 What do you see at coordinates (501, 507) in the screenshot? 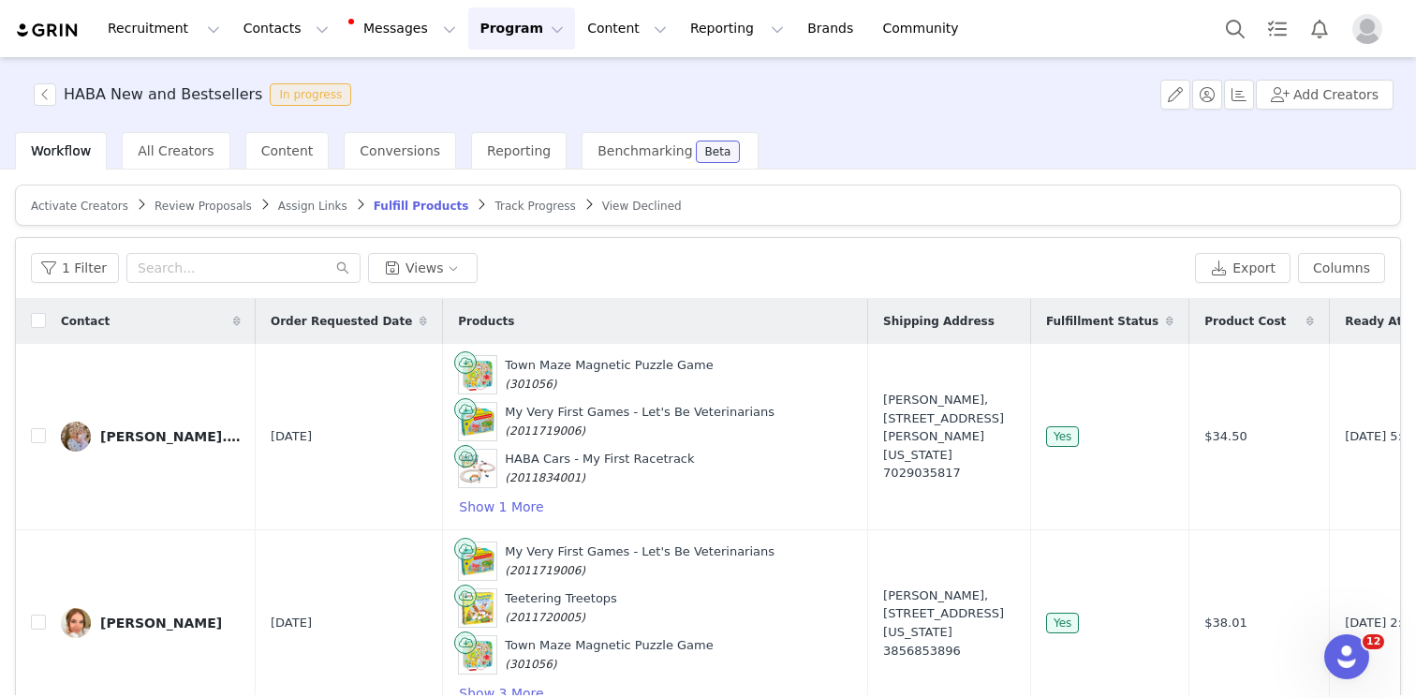
I see `button: Show 1 More` at bounding box center [501, 507].